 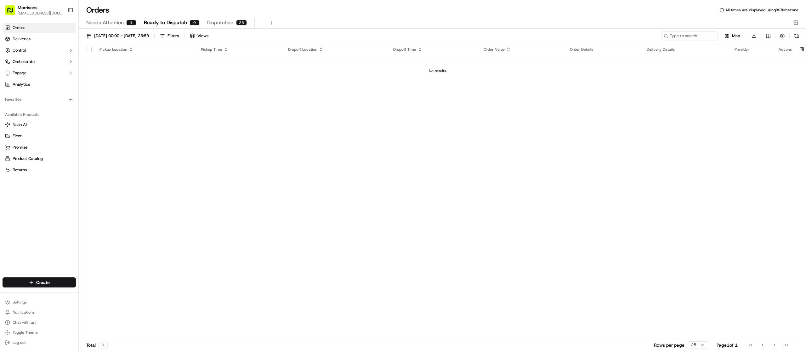 I want to click on span: Dispatched, so click(x=220, y=23).